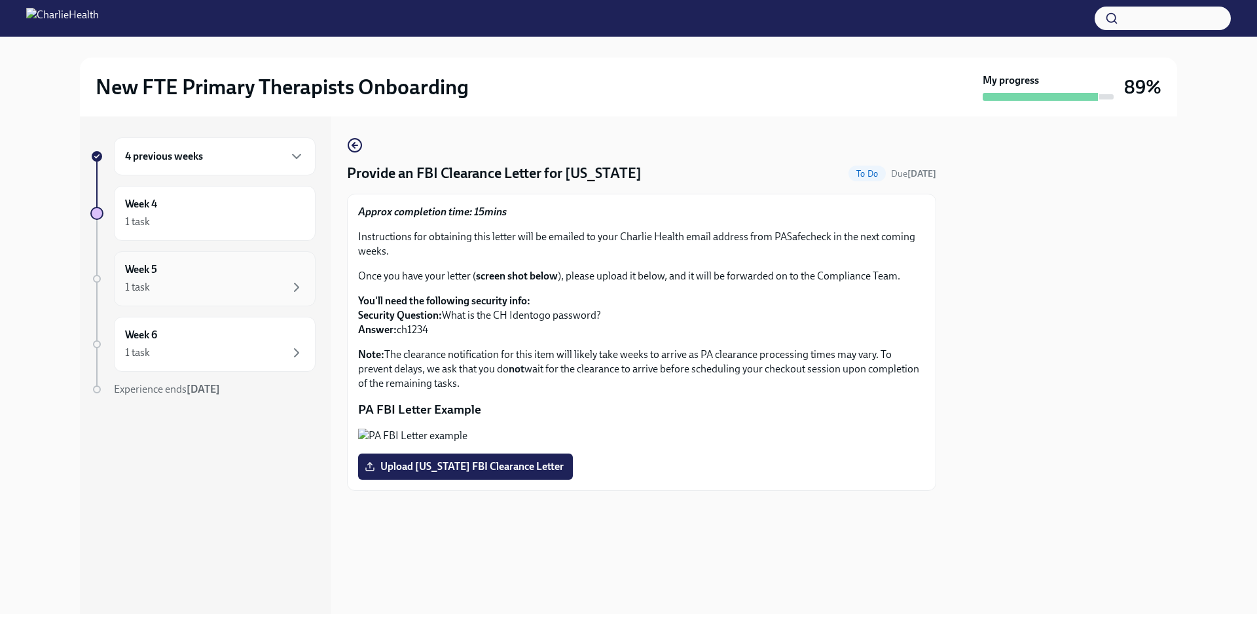  Describe the element at coordinates (141, 204) in the screenshot. I see `h6: Week 4` at that location.